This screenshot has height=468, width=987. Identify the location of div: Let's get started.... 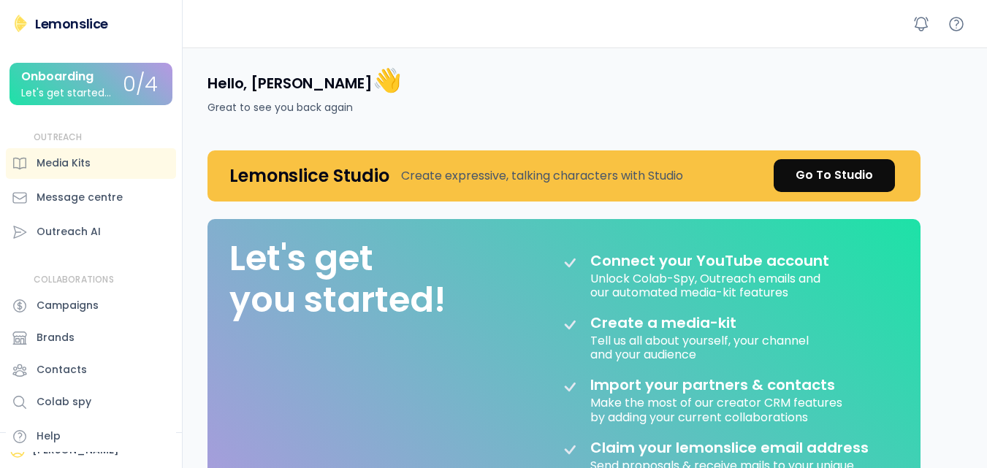
(66, 93).